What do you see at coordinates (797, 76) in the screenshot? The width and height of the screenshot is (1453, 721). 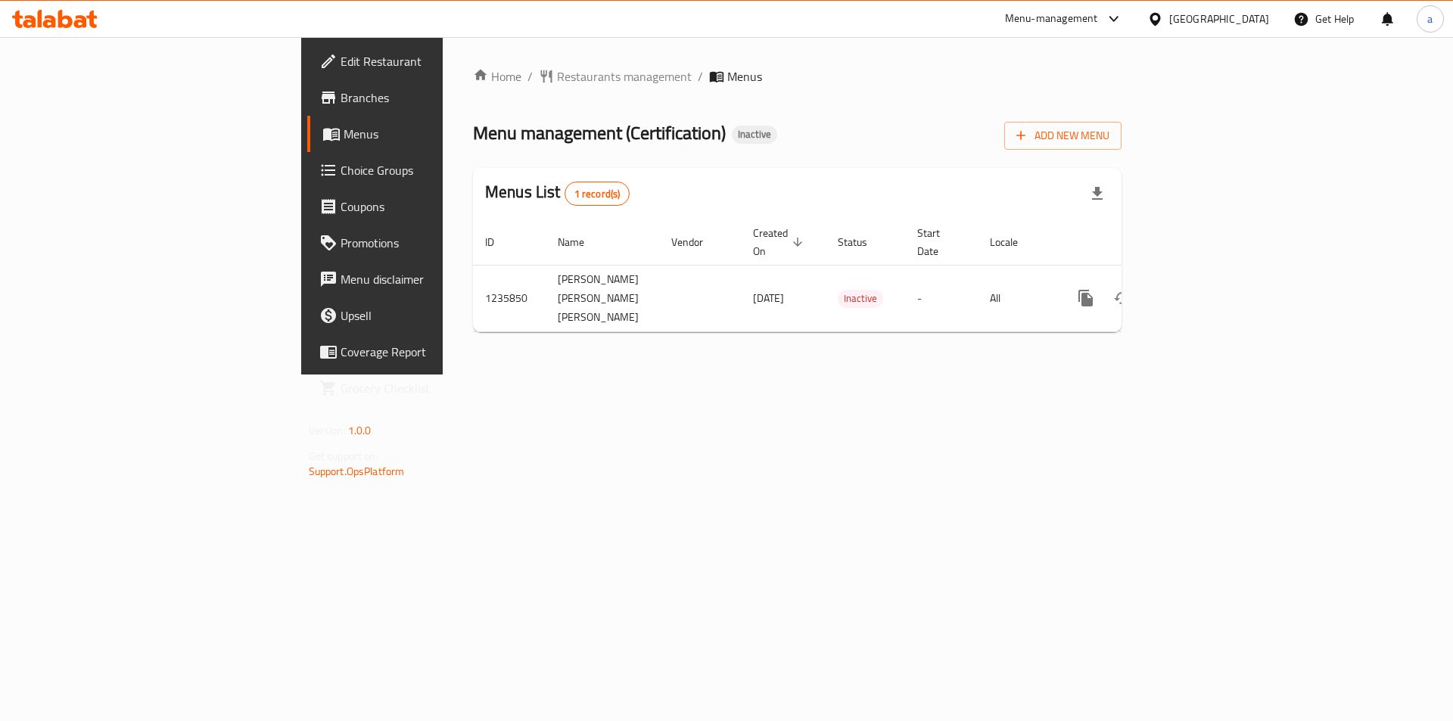 I see `nav: breadcrumb` at bounding box center [797, 76].